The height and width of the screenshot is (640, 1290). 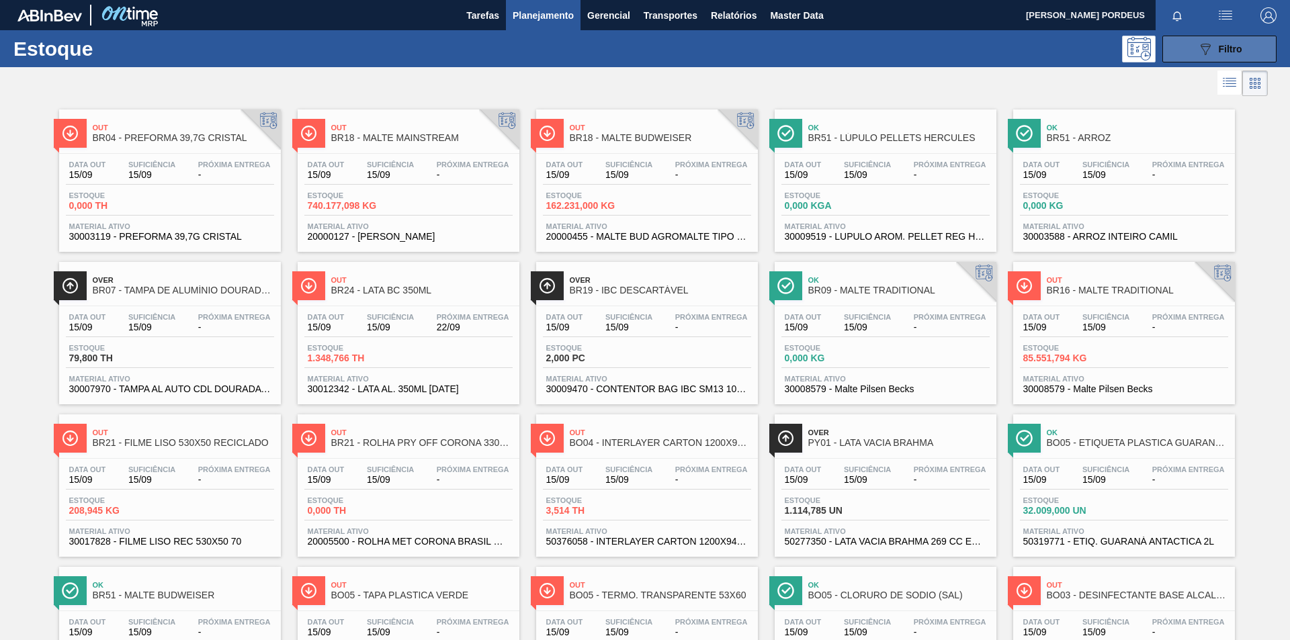 I want to click on span: BR51 - MALTE BUDWEISER, so click(x=183, y=595).